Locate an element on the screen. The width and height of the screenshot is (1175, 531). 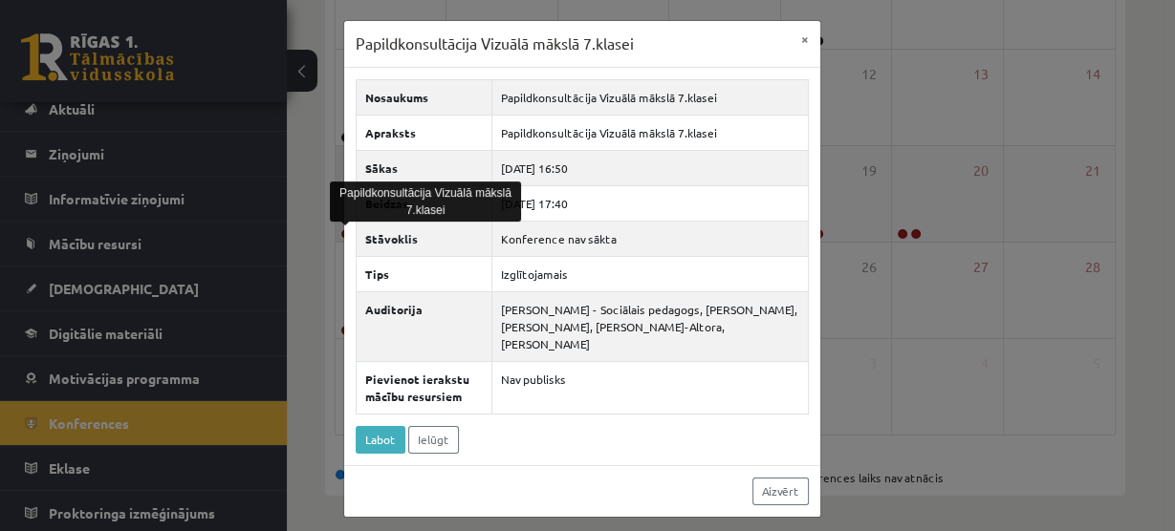
a: Aizvērt is located at coordinates (780, 491).